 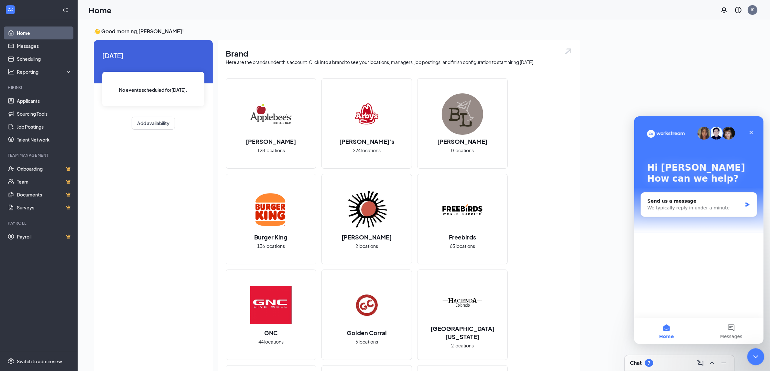 What do you see at coordinates (463, 210) in the screenshot?
I see `img: Freebirds` at bounding box center [463, 210].